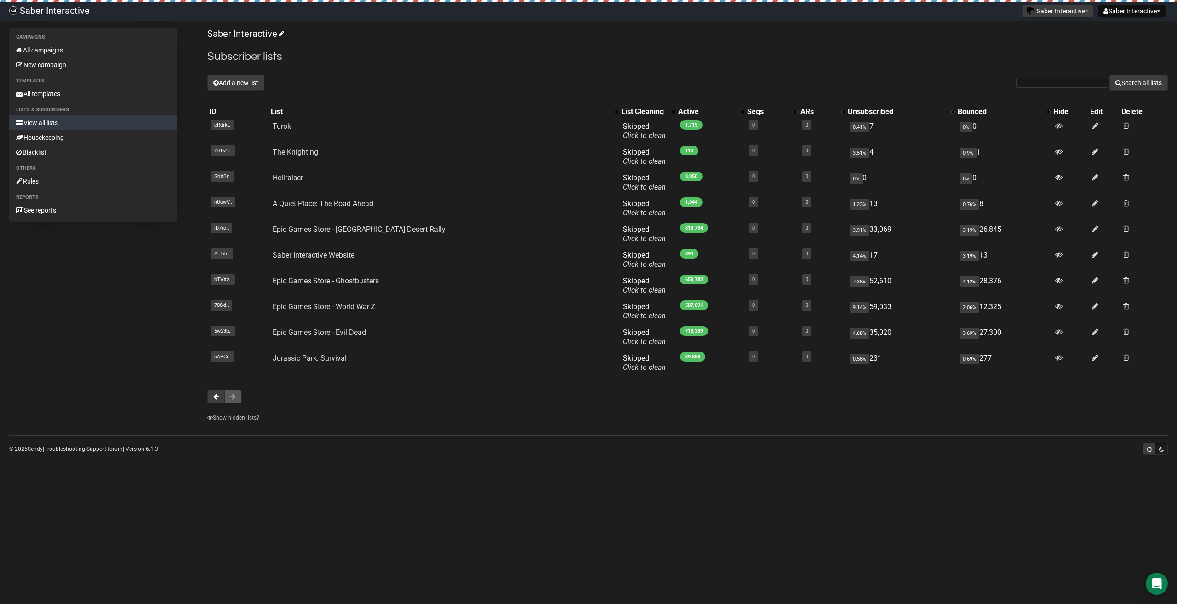 Image resolution: width=1177 pixels, height=604 pixels. I want to click on th: Active: No sort applied, activate to apply an ascending sort, so click(711, 112).